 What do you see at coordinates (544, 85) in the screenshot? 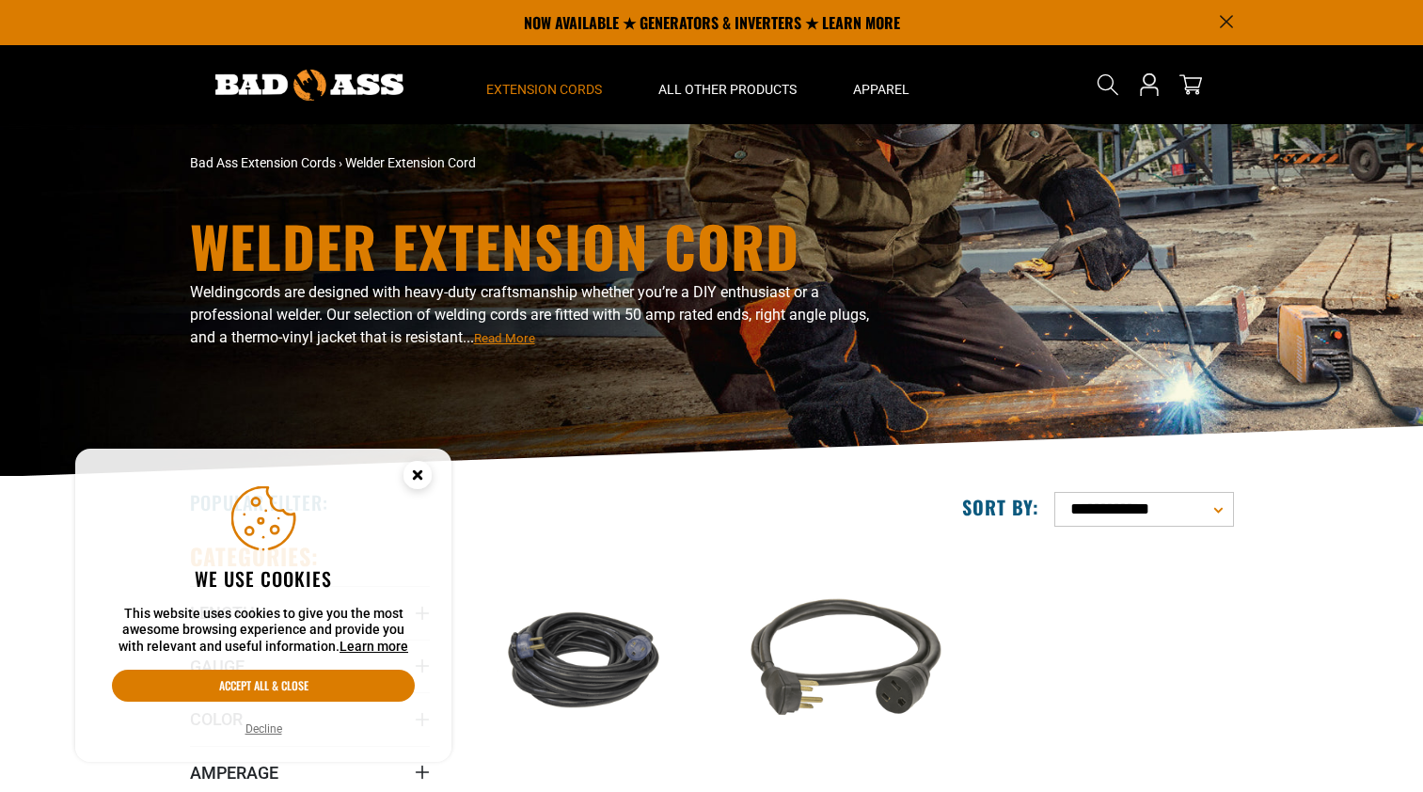
I see `summary: Extension Cords` at bounding box center [544, 85].